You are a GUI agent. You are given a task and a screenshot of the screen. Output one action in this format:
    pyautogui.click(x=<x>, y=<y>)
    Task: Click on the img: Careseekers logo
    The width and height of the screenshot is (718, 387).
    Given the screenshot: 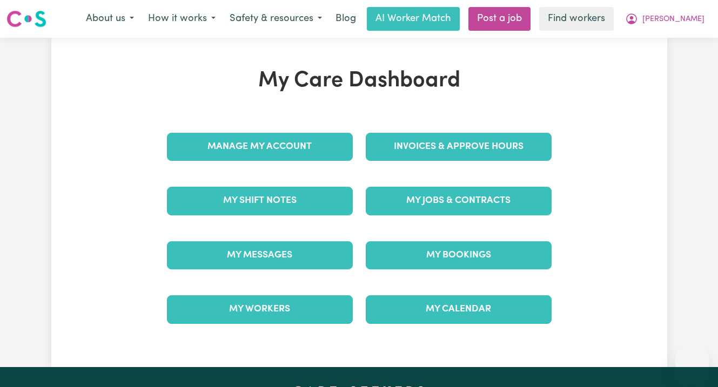 What is the action you would take?
    pyautogui.click(x=26, y=19)
    